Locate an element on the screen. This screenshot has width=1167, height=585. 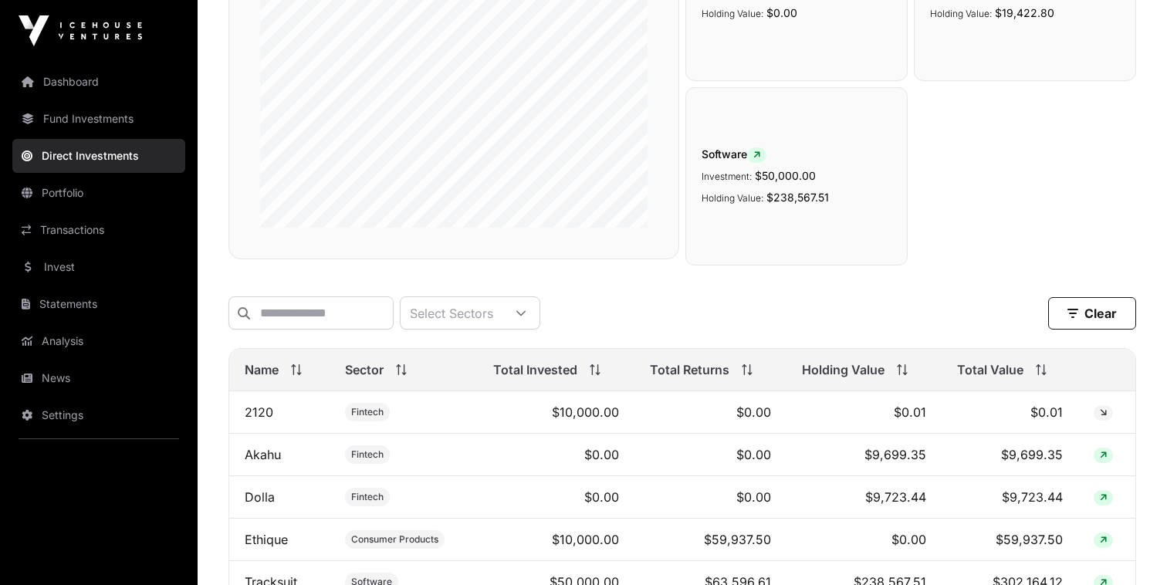
span: Consumer Products is located at coordinates (394, 539).